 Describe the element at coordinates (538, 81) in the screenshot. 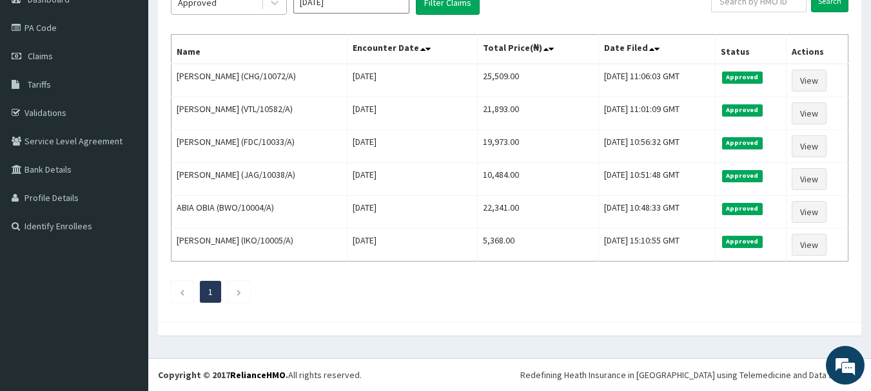

I see `td: 25,509.00` at that location.